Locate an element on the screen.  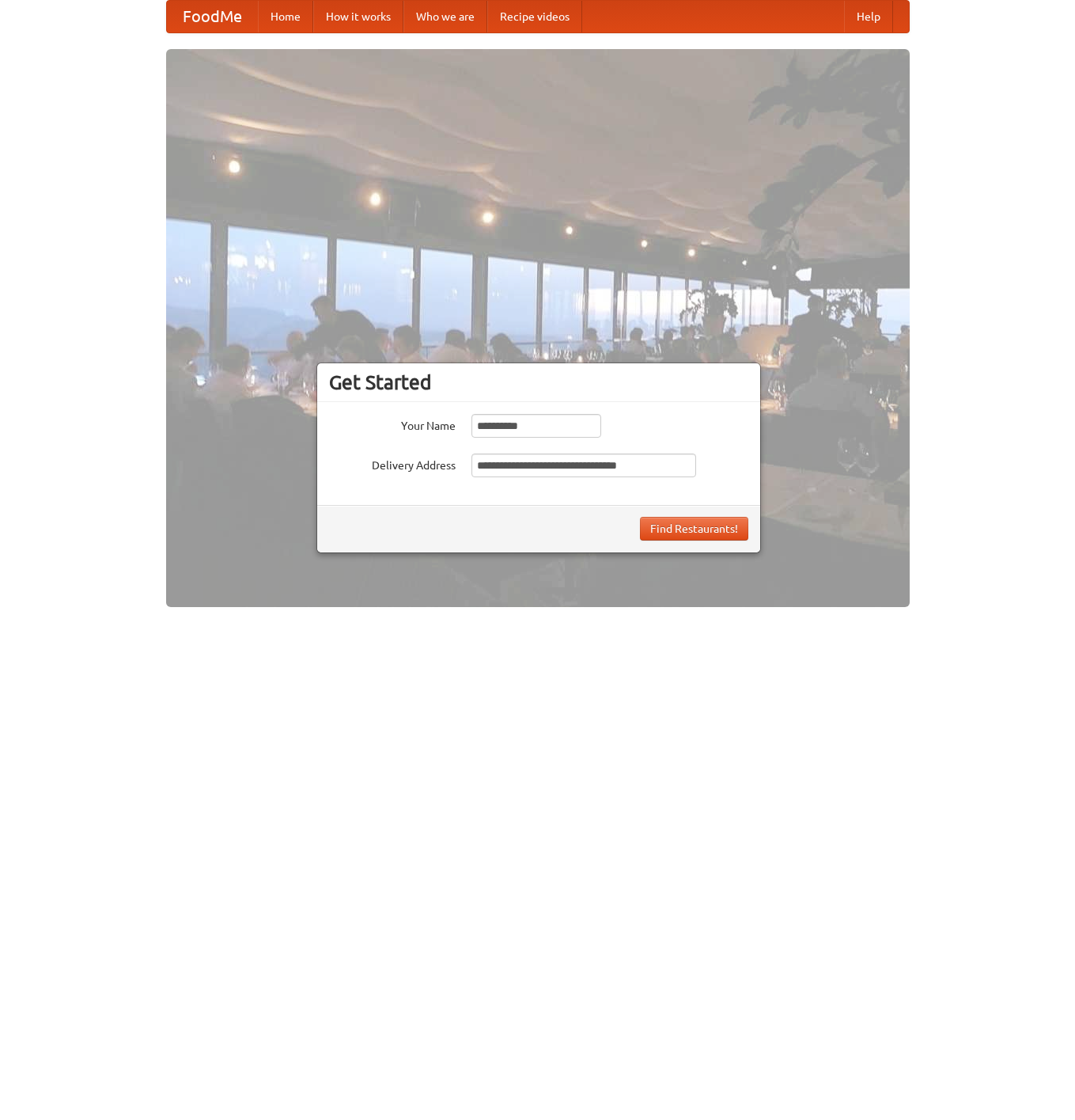
button: Find Restaurants! is located at coordinates (694, 529).